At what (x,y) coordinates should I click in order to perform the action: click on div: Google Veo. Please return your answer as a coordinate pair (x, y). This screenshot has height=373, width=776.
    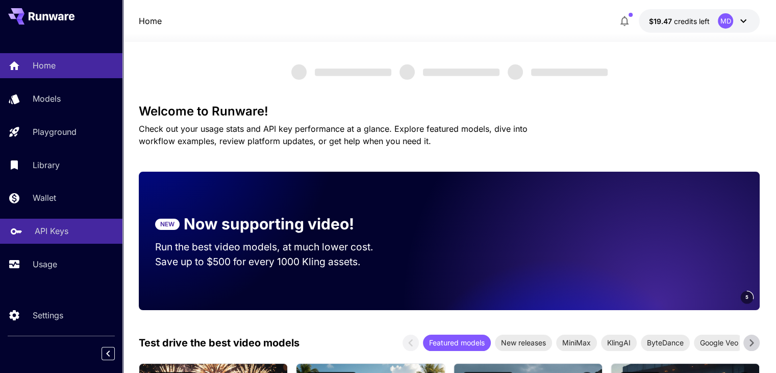
    Looking at the image, I should click on (719, 342).